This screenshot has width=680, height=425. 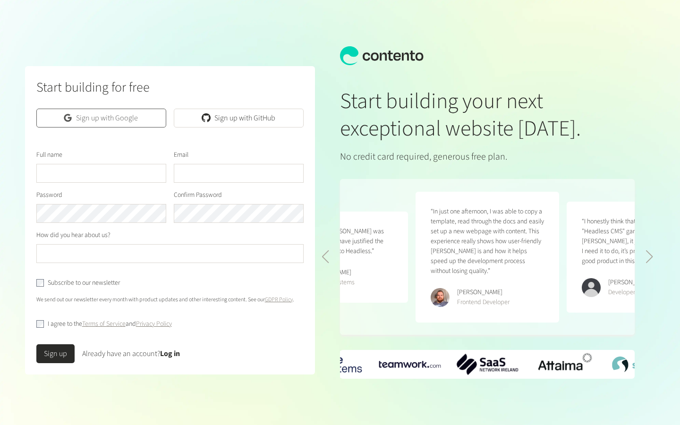 I want to click on div: Previous slide, so click(x=325, y=257).